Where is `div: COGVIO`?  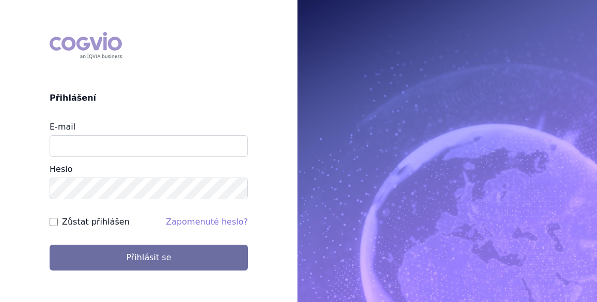
div: COGVIO is located at coordinates (86, 45).